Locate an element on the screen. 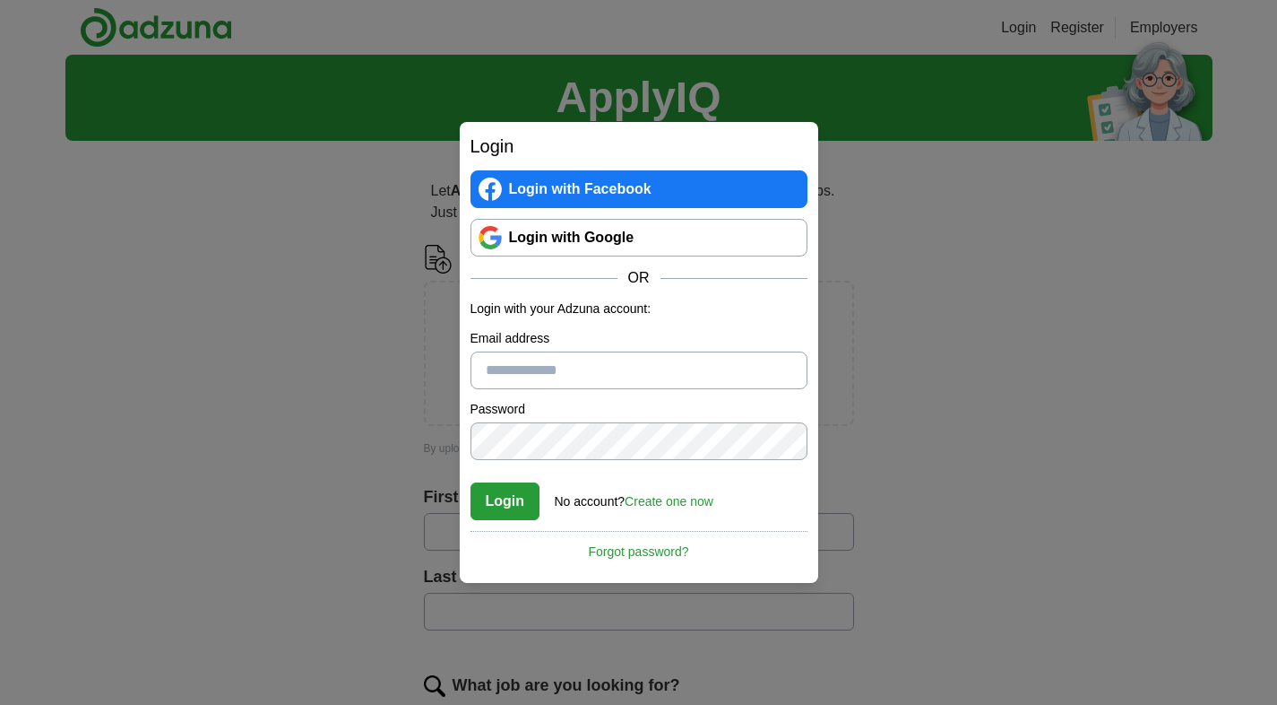 Image resolution: width=1277 pixels, height=705 pixels. button: Login is located at coordinates (506, 501).